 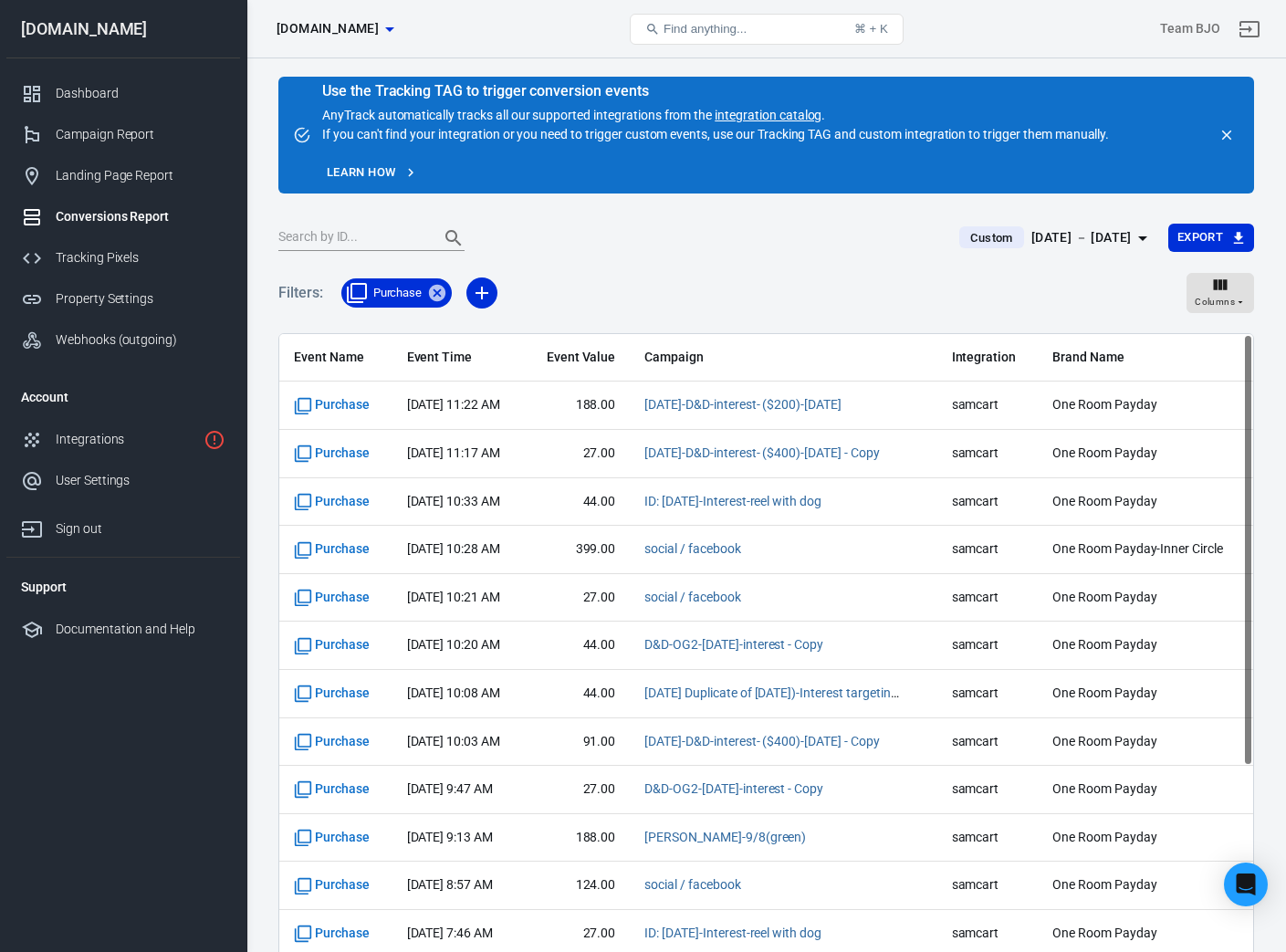 I want to click on div: Tracking Pixels, so click(x=140, y=257).